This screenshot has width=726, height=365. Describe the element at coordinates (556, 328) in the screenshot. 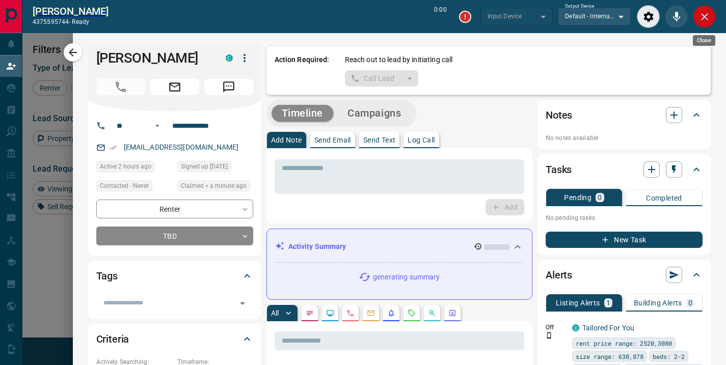

I see `p: Off` at that location.